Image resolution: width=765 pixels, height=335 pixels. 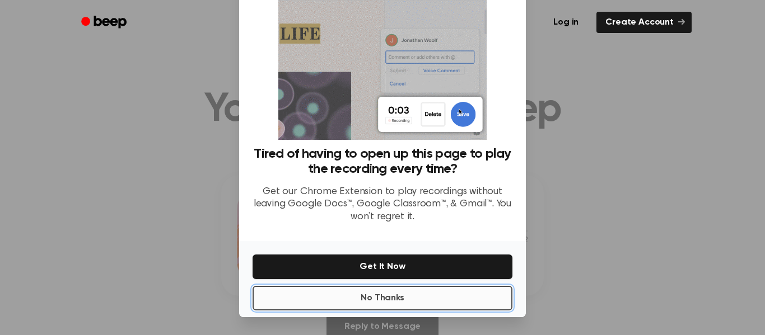 I want to click on h3: Tired of having to open up this page to play the recording every time?, so click(x=382, y=162).